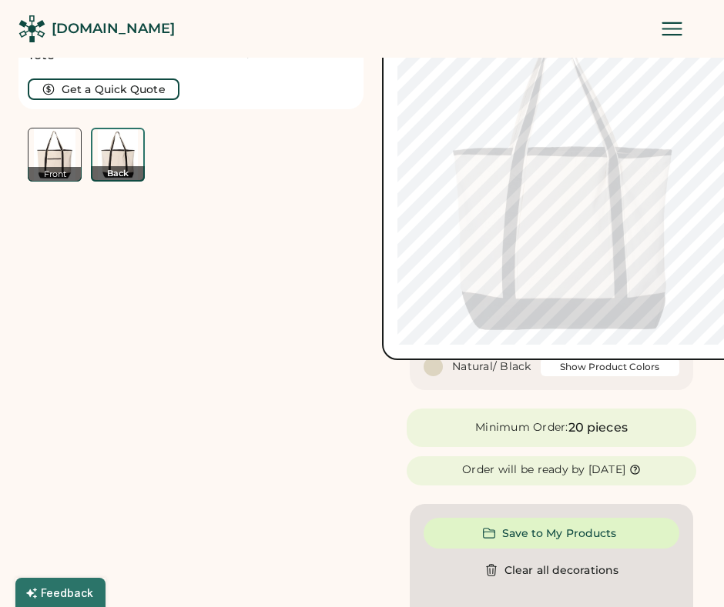 The width and height of the screenshot is (724, 607). I want to click on img: Q1500 Natural/ Black Back Thumbnail, so click(118, 155).